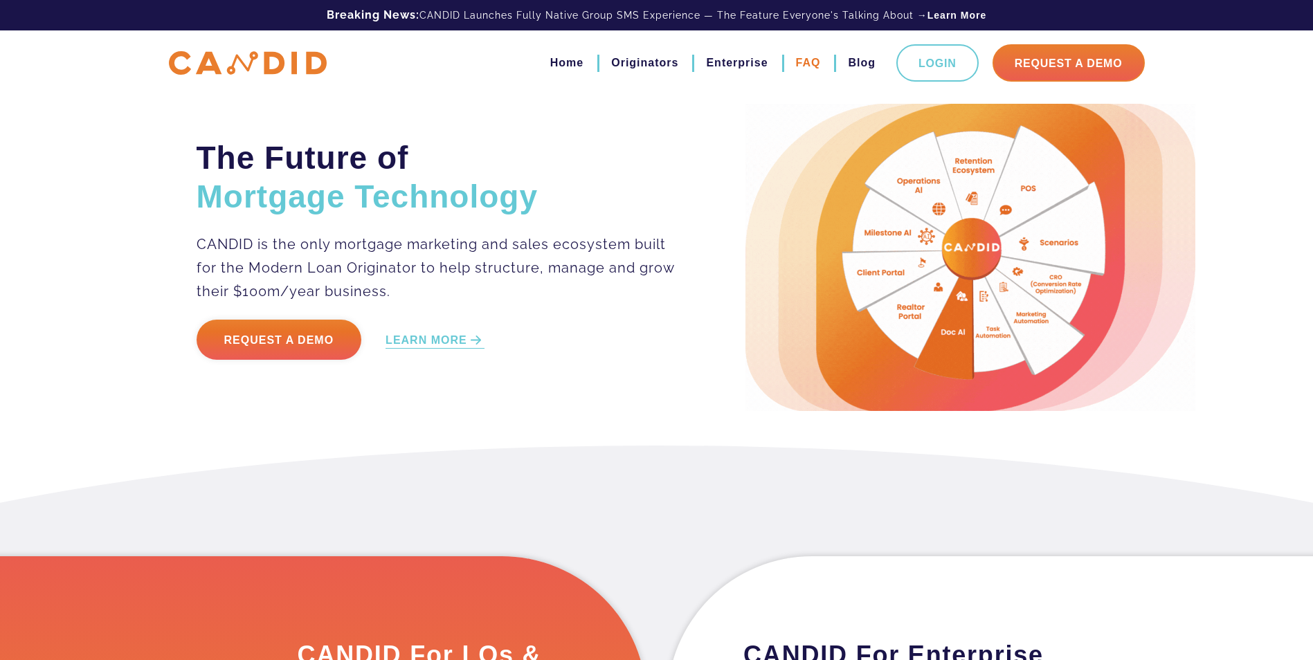  I want to click on img: CANDID APP, so click(248, 63).